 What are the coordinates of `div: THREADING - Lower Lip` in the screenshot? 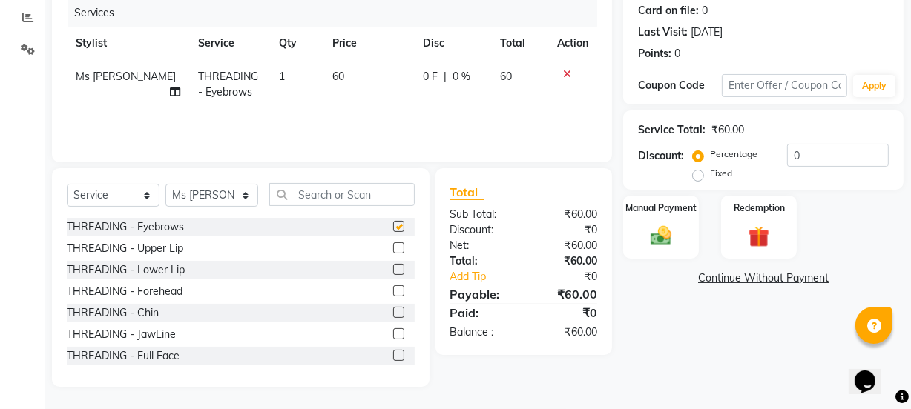 It's located at (125, 270).